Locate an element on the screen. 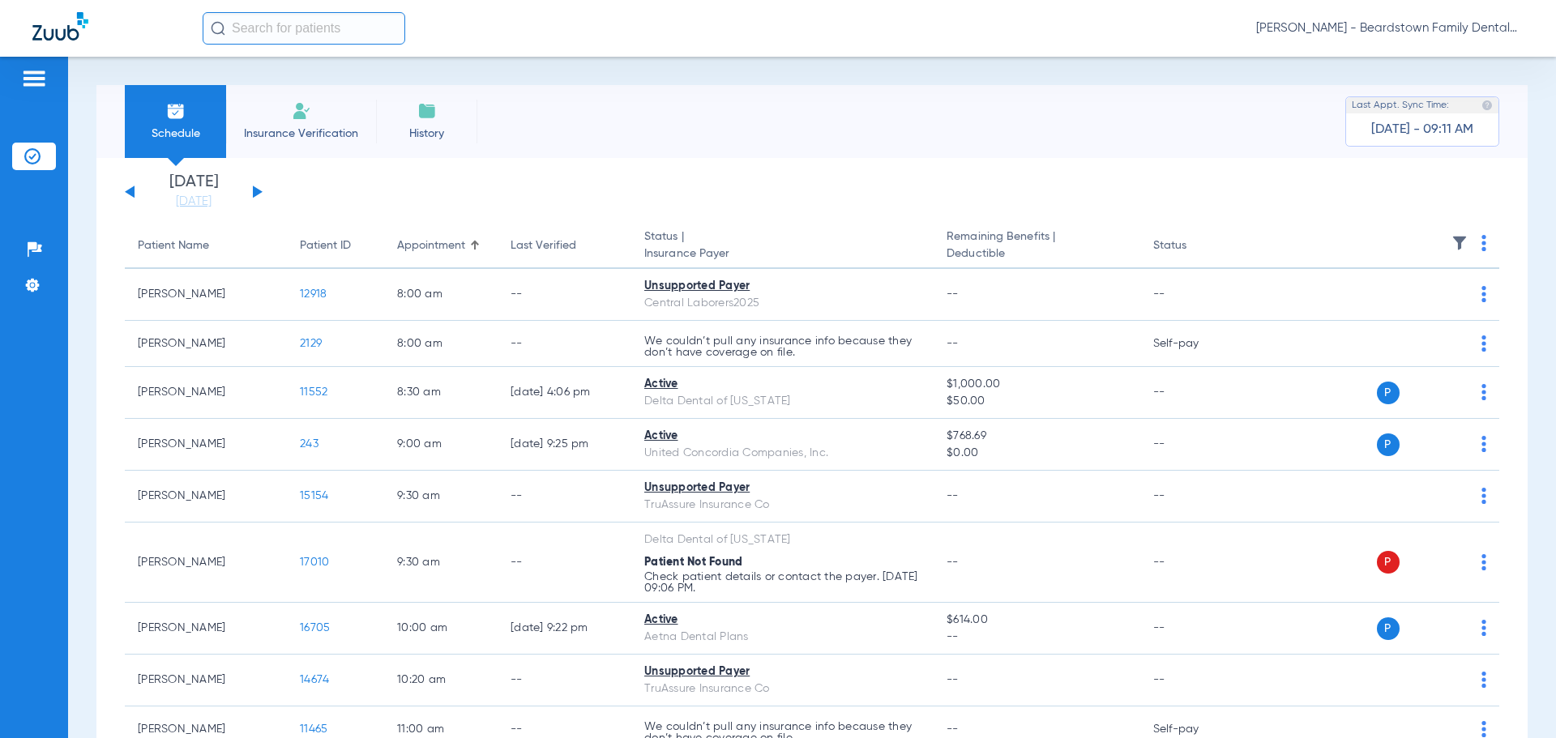  img: filter.svg is located at coordinates (1460, 243).